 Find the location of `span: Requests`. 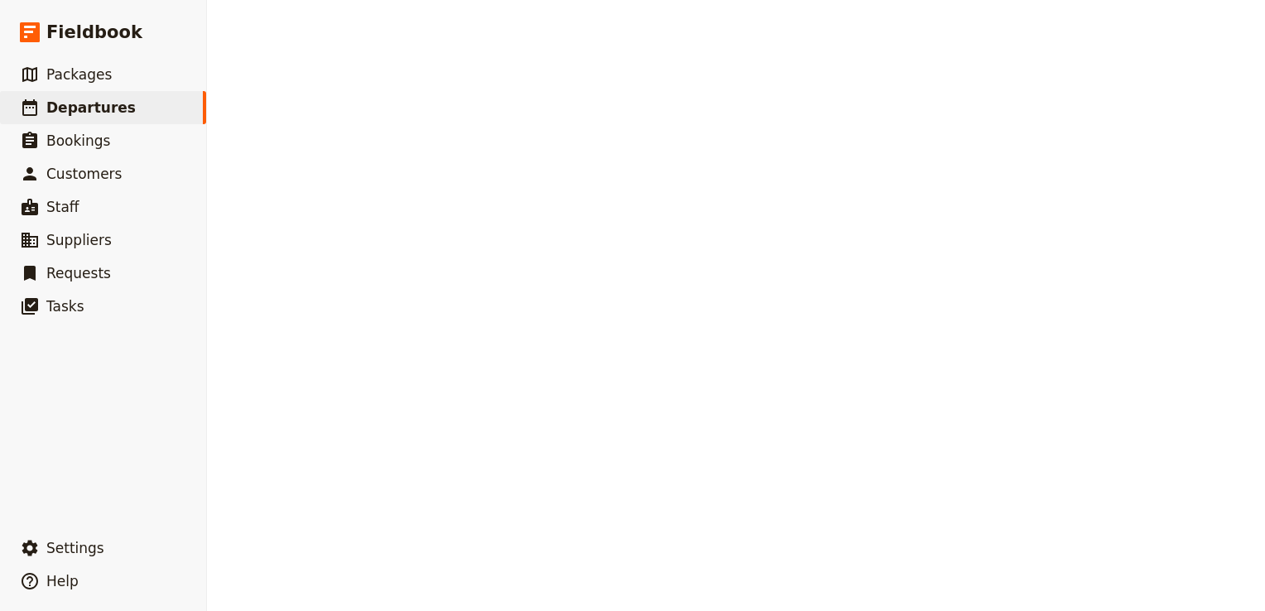

span: Requests is located at coordinates (79, 273).